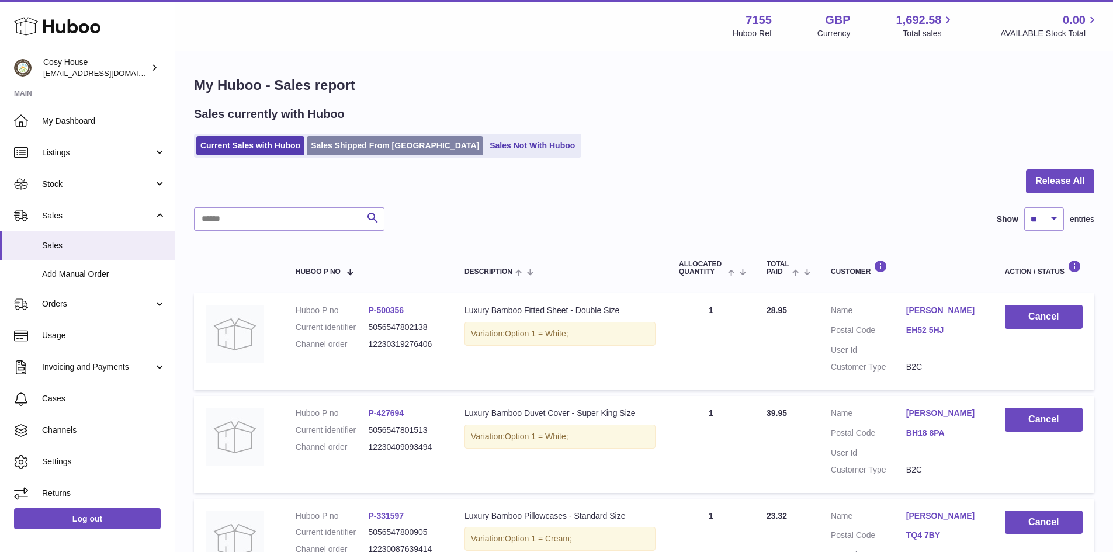  I want to click on dd: 5056547800905, so click(404, 532).